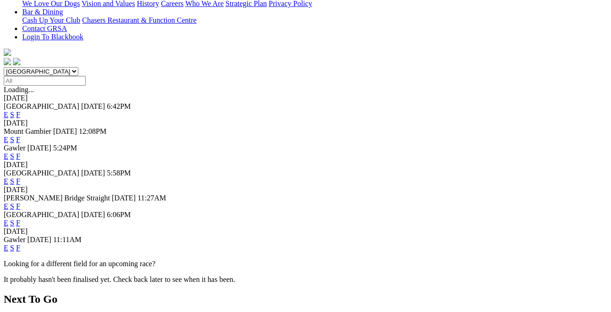 The width and height of the screenshot is (611, 312). Describe the element at coordinates (44, 81) in the screenshot. I see `input: Select date` at that location.